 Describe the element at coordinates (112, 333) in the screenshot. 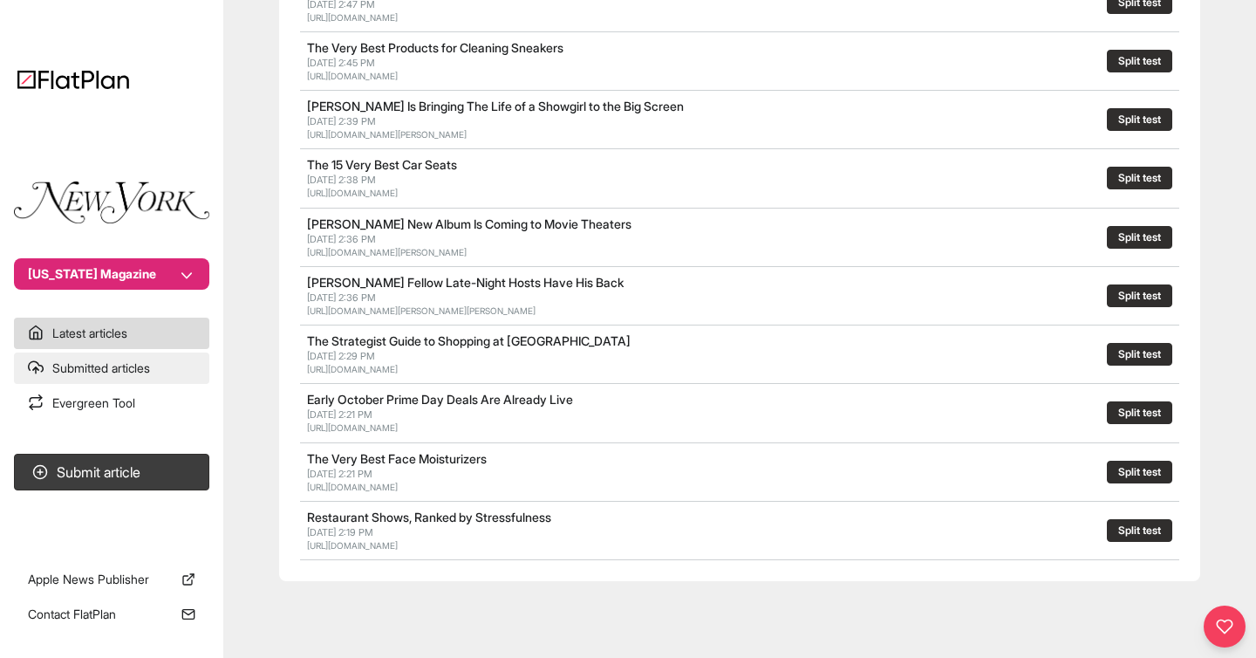

I see `a: Latest articles` at that location.